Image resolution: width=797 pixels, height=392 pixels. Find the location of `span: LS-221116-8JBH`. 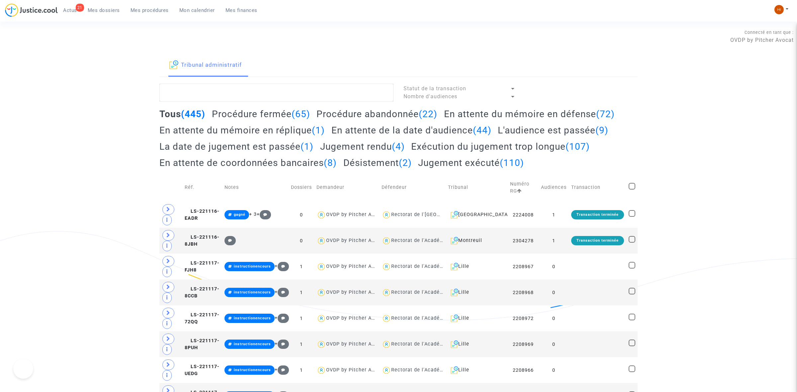

span: LS-221116-8JBH is located at coordinates (202, 241).